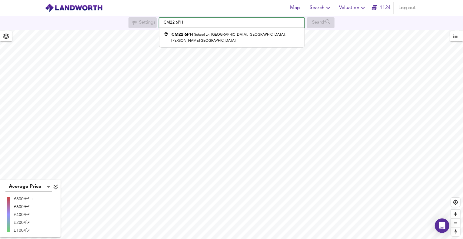  What do you see at coordinates (455, 223) in the screenshot?
I see `span: Zoom out` at bounding box center [455, 223].